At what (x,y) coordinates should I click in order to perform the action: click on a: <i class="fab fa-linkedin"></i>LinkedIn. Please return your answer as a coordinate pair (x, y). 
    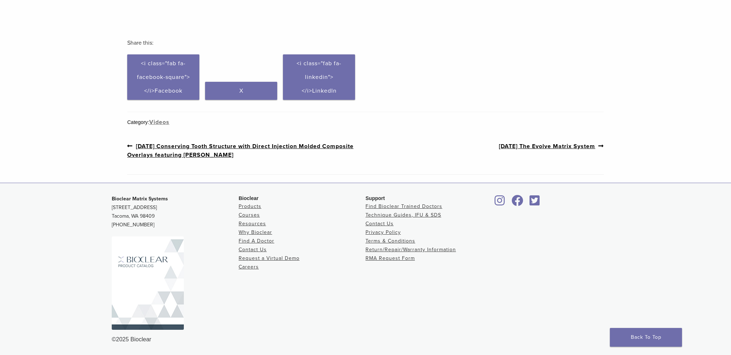
    Looking at the image, I should click on (319, 77).